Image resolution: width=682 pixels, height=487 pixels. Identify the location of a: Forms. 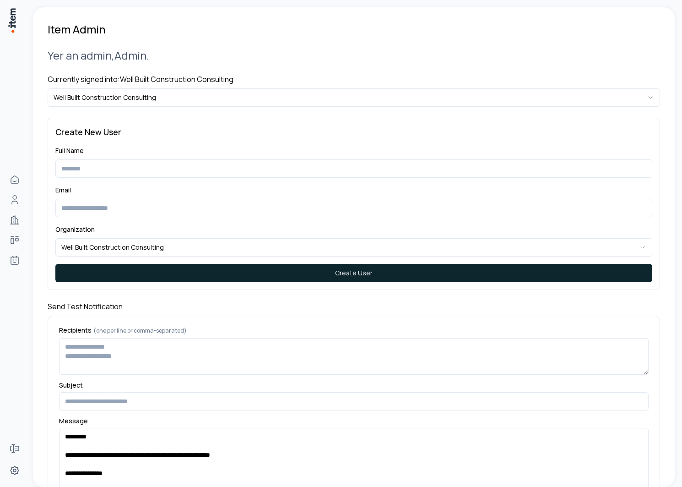
(15, 448).